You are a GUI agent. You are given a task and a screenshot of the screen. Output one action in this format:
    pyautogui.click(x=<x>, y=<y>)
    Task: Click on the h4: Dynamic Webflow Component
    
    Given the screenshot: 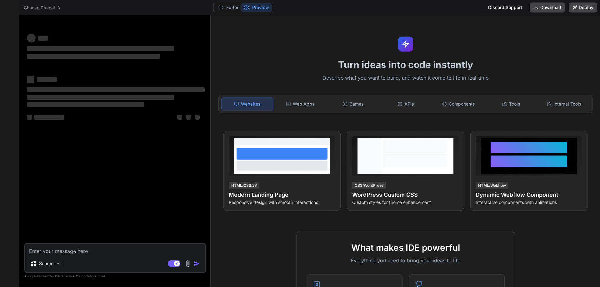 What is the action you would take?
    pyautogui.click(x=529, y=195)
    